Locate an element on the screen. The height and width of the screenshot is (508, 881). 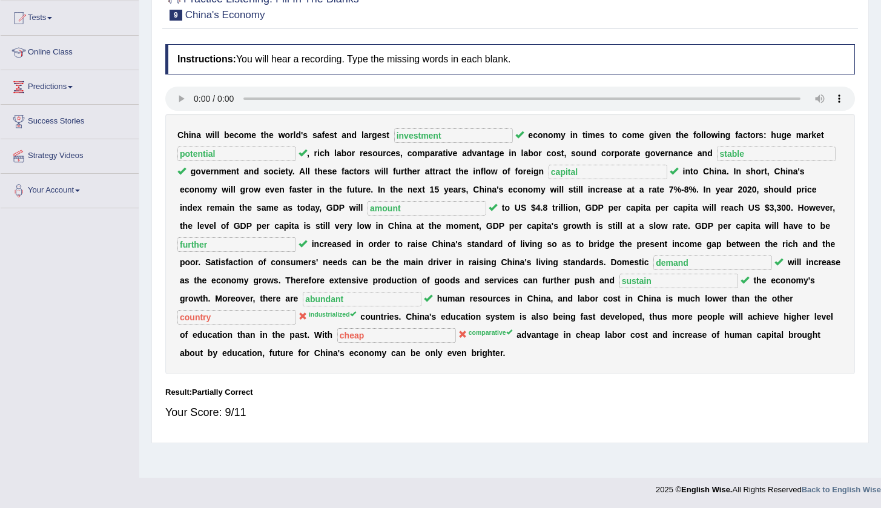
b: I is located at coordinates (735, 171).